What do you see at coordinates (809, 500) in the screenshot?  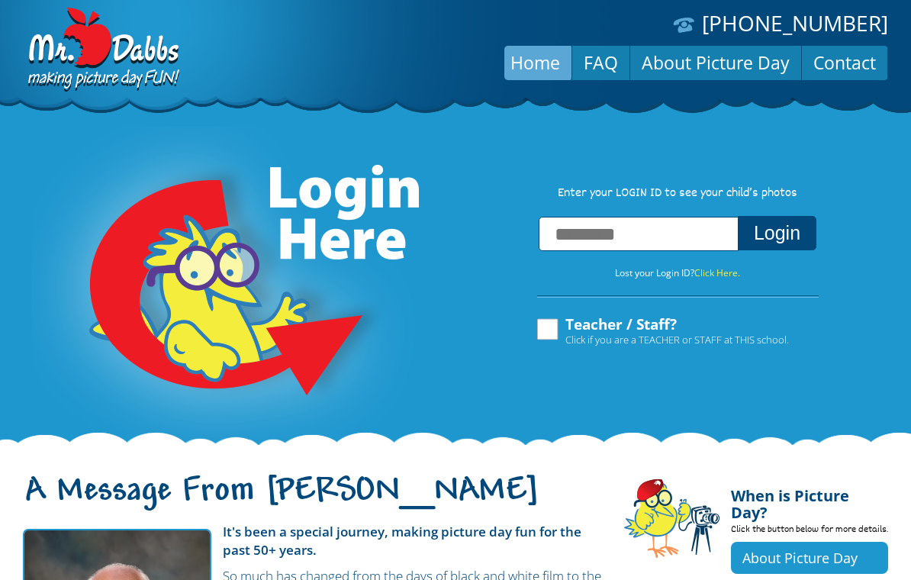 I see `h4: When is Picture Day?` at bounding box center [809, 500].